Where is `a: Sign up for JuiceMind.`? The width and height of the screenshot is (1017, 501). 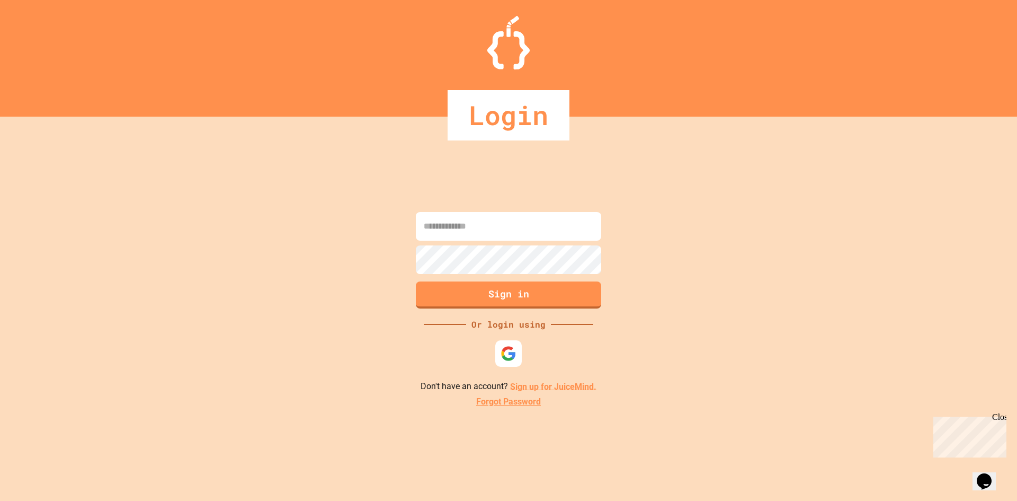 a: Sign up for JuiceMind. is located at coordinates (553, 386).